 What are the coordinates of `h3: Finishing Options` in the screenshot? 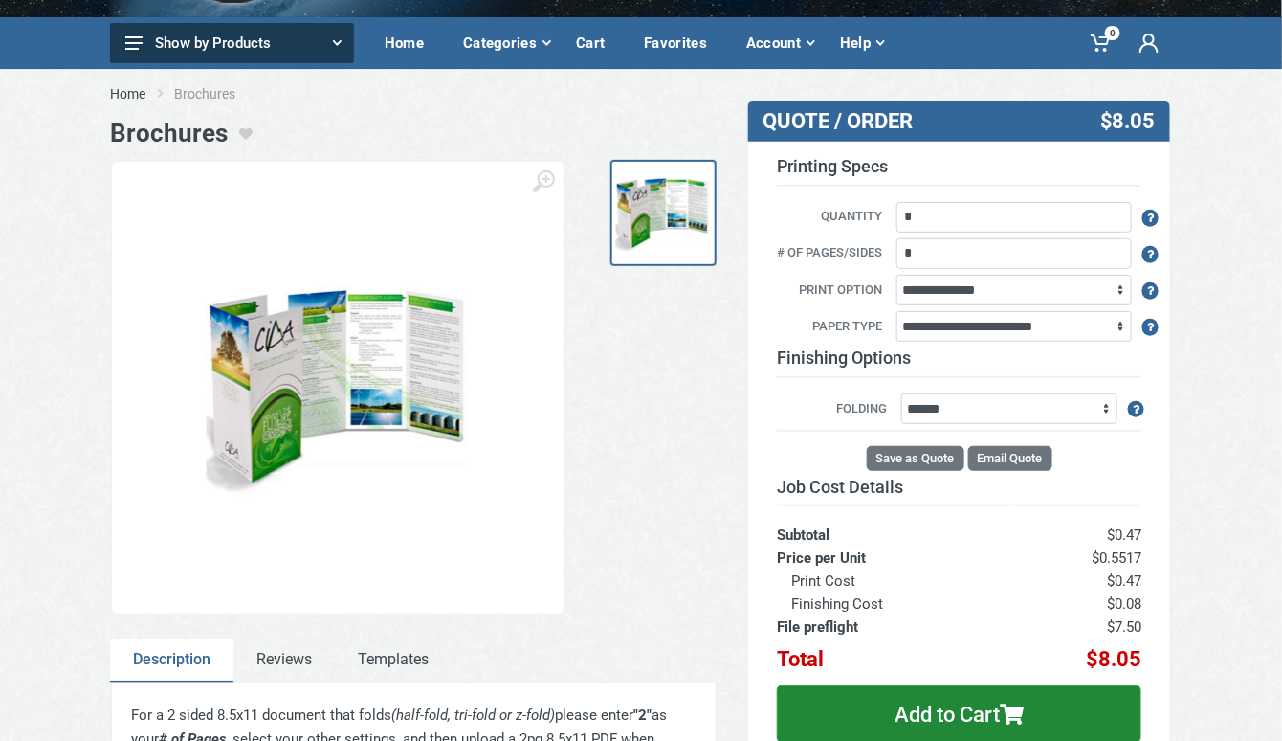 It's located at (959, 363).